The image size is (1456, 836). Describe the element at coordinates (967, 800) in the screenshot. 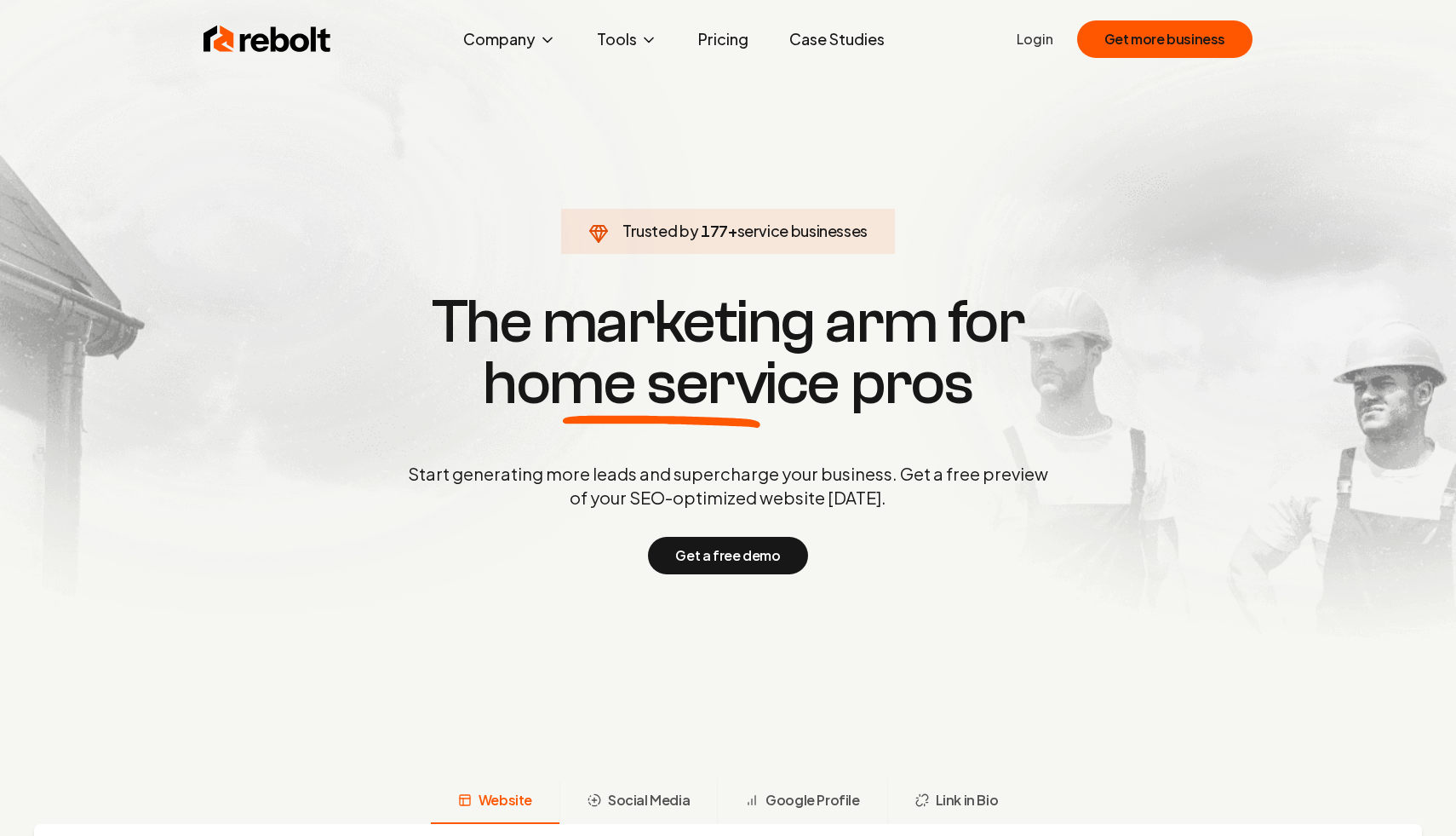

I see `span: Link in Bio` at that location.